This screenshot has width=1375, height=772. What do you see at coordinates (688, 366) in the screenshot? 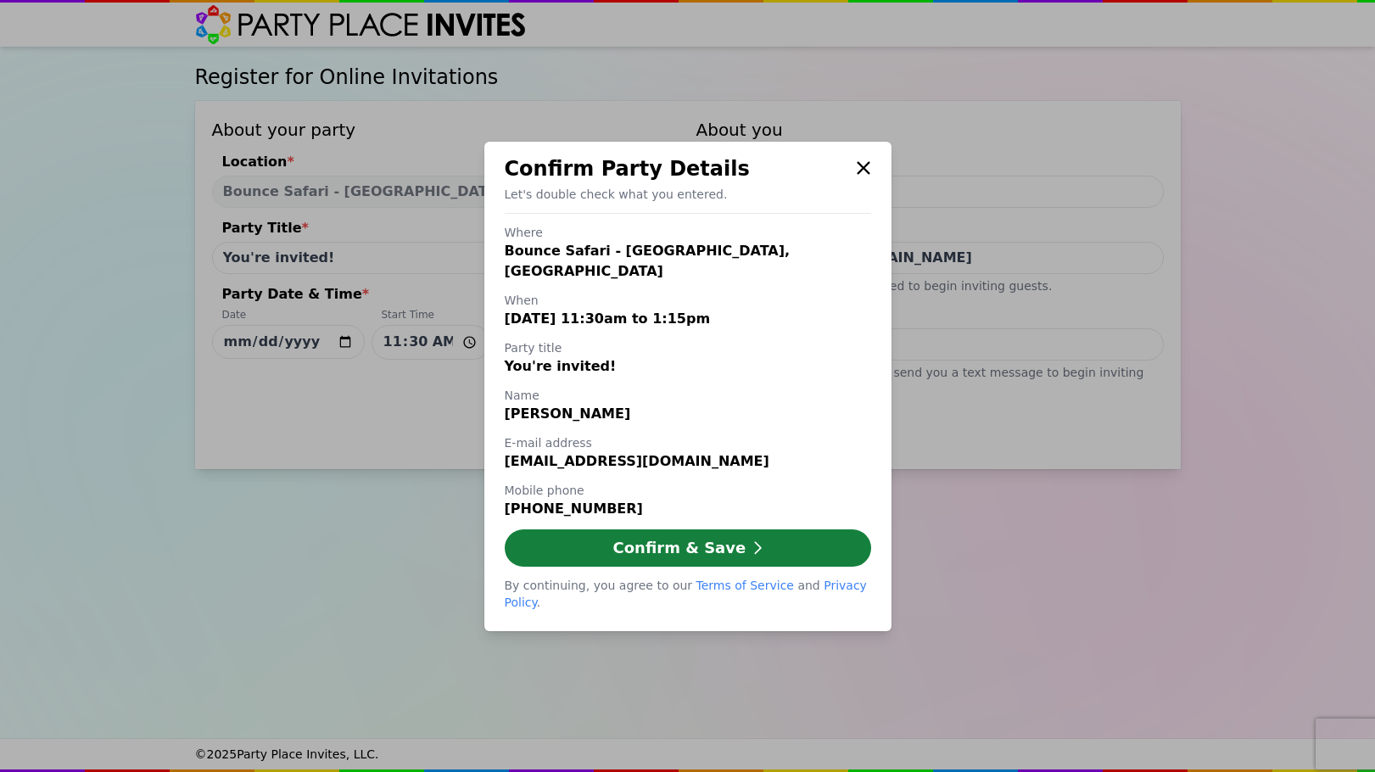
I see `div: You're invited!` at bounding box center [688, 366].